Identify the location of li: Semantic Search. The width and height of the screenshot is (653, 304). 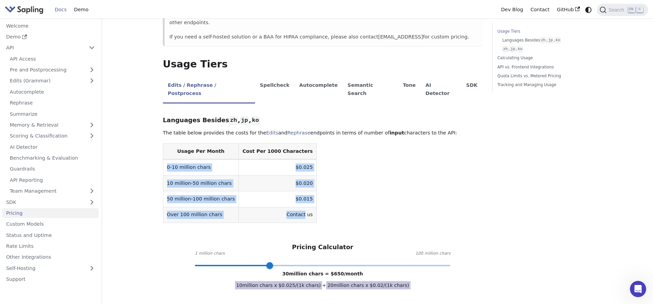
(370, 90).